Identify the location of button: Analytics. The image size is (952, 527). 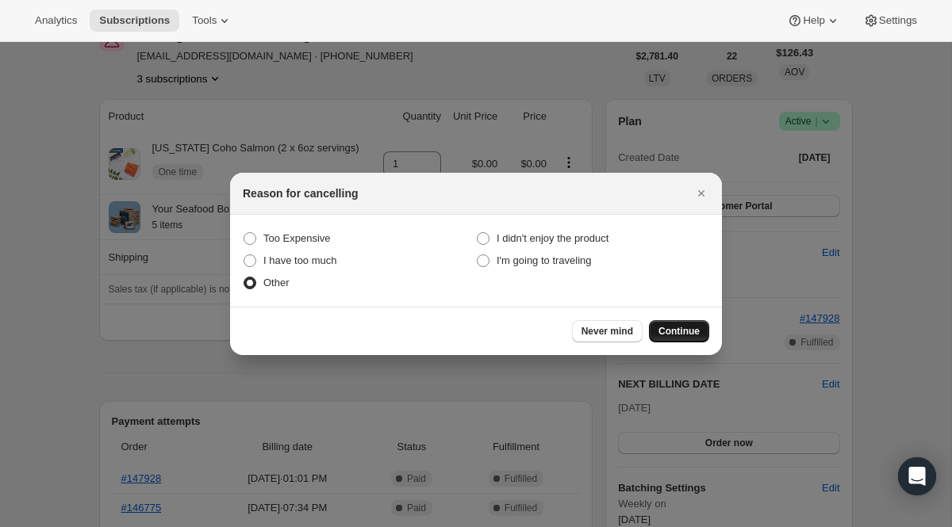
(56, 21).